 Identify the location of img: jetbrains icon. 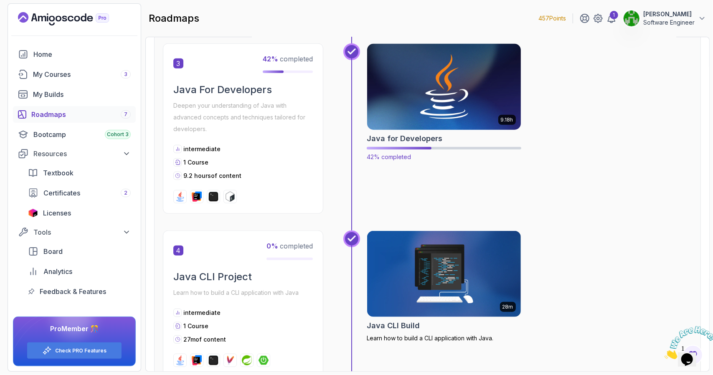
(33, 213).